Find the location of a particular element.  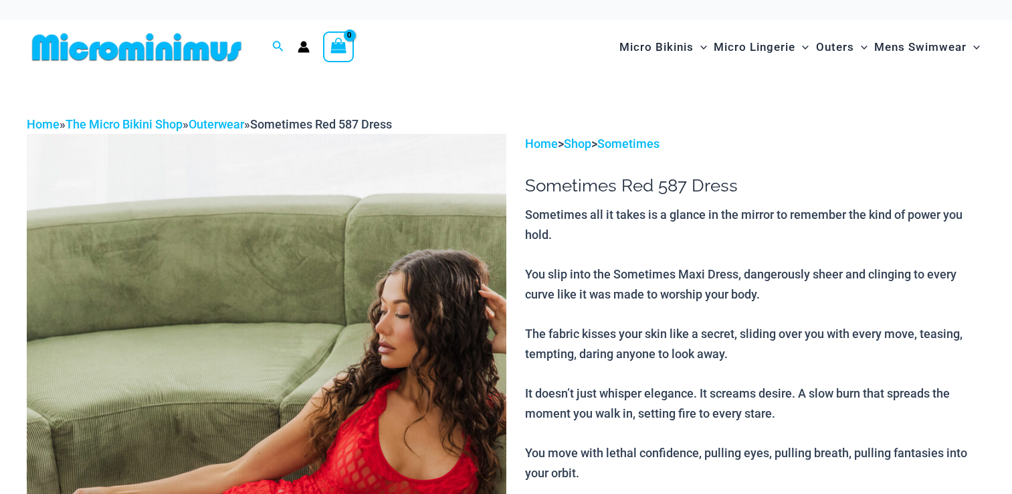

span: Micro Lingerie is located at coordinates (755, 47).